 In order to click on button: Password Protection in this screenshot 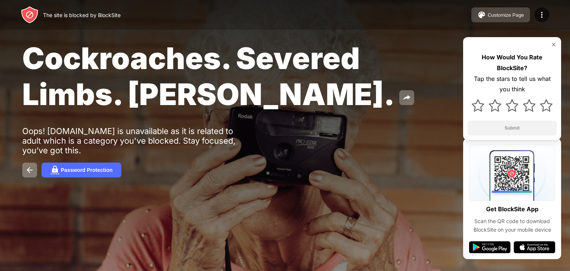, I will do `click(81, 170)`.